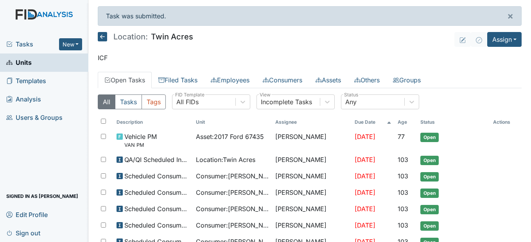  What do you see at coordinates (328, 80) in the screenshot?
I see `a: Assets` at bounding box center [328, 80].